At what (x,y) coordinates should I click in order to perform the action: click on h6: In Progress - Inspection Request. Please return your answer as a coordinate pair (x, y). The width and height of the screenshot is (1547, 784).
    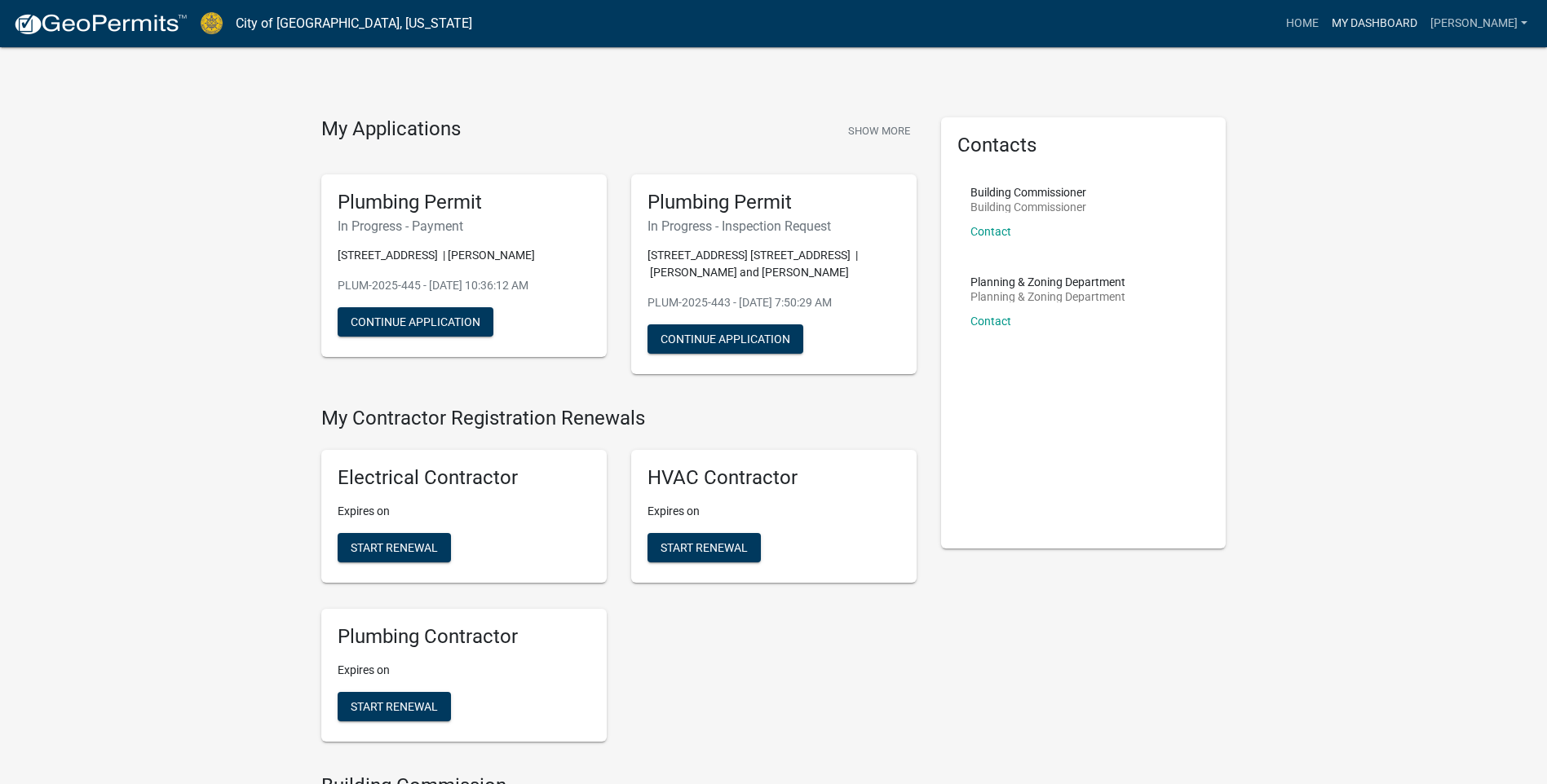
    Looking at the image, I should click on (774, 226).